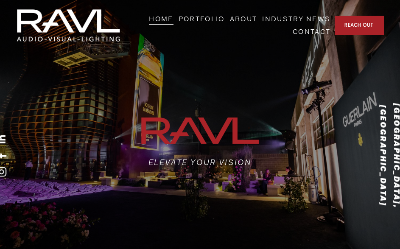 The width and height of the screenshot is (400, 249). I want to click on a: ABOUT, so click(244, 19).